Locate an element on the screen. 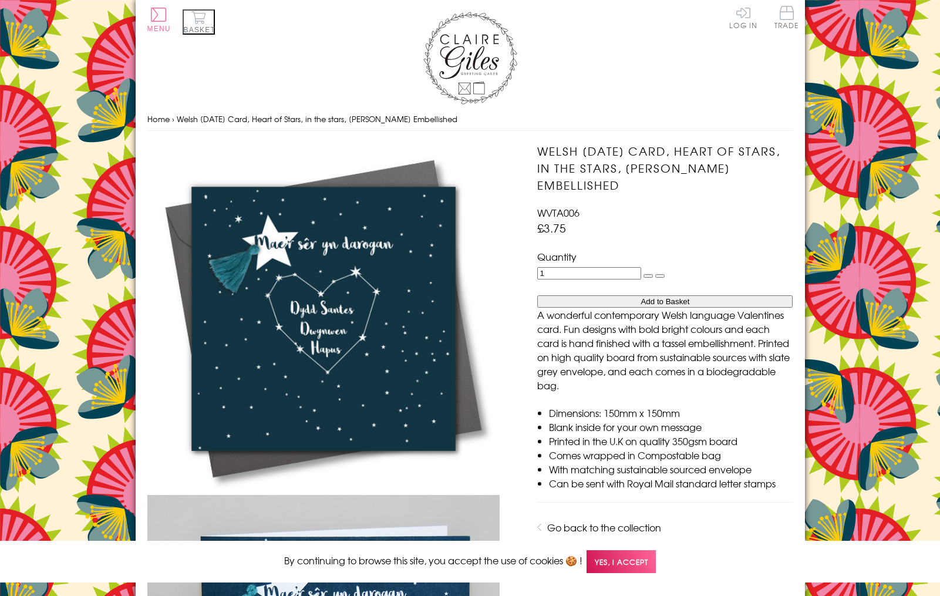 This screenshot has height=596, width=940. img: Claire Giles Greetings Cards is located at coordinates (470, 58).